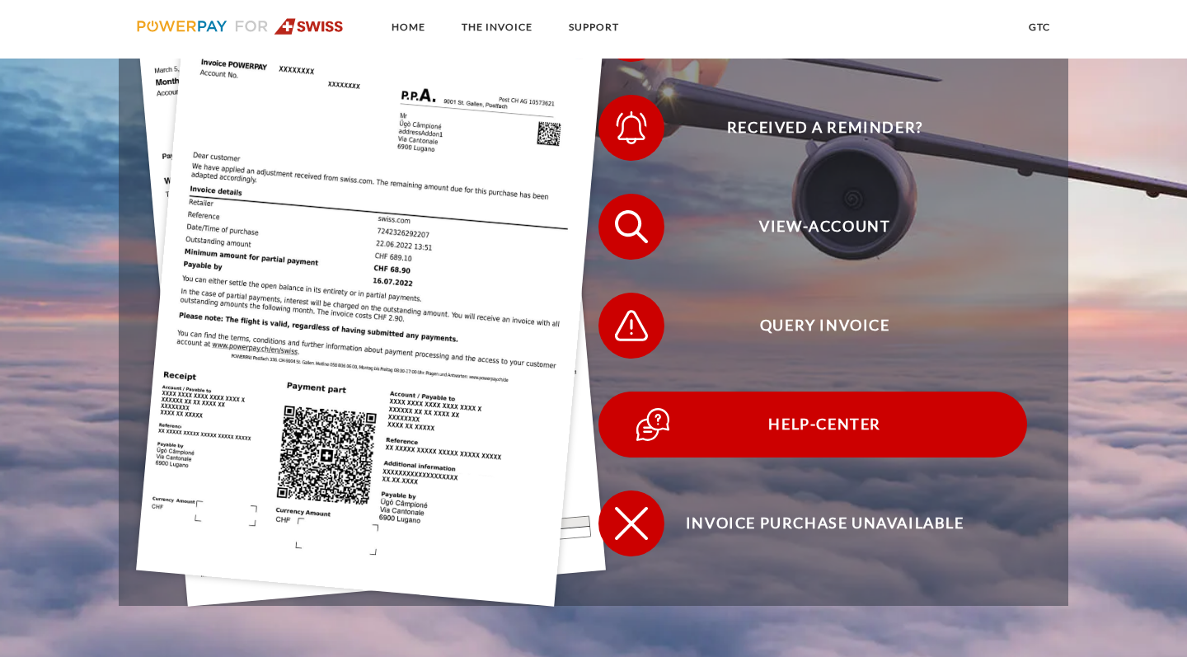 This screenshot has height=657, width=1187. I want to click on button: View-Account, so click(813, 227).